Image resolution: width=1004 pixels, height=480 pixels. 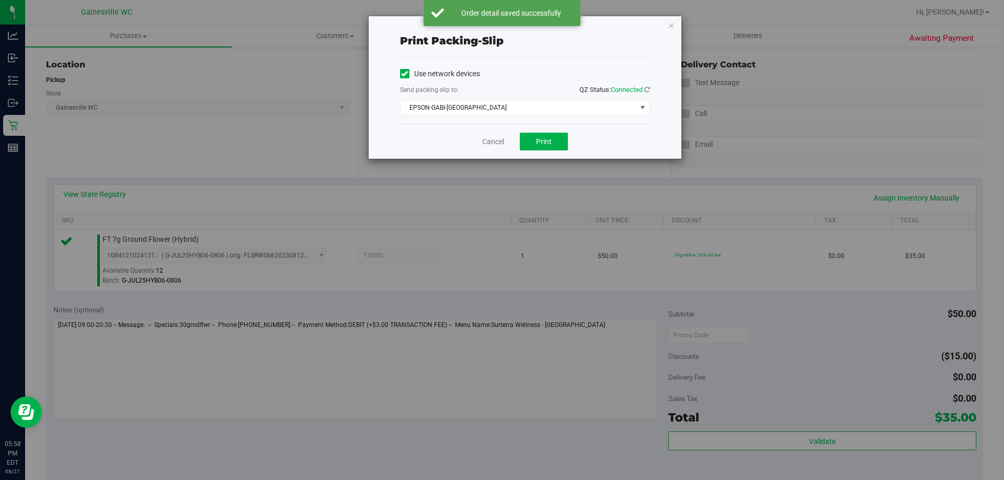 What do you see at coordinates (544, 142) in the screenshot?
I see `span: Print` at bounding box center [544, 142].